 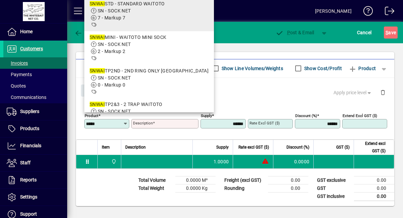 I want to click on td: GST, so click(x=334, y=188).